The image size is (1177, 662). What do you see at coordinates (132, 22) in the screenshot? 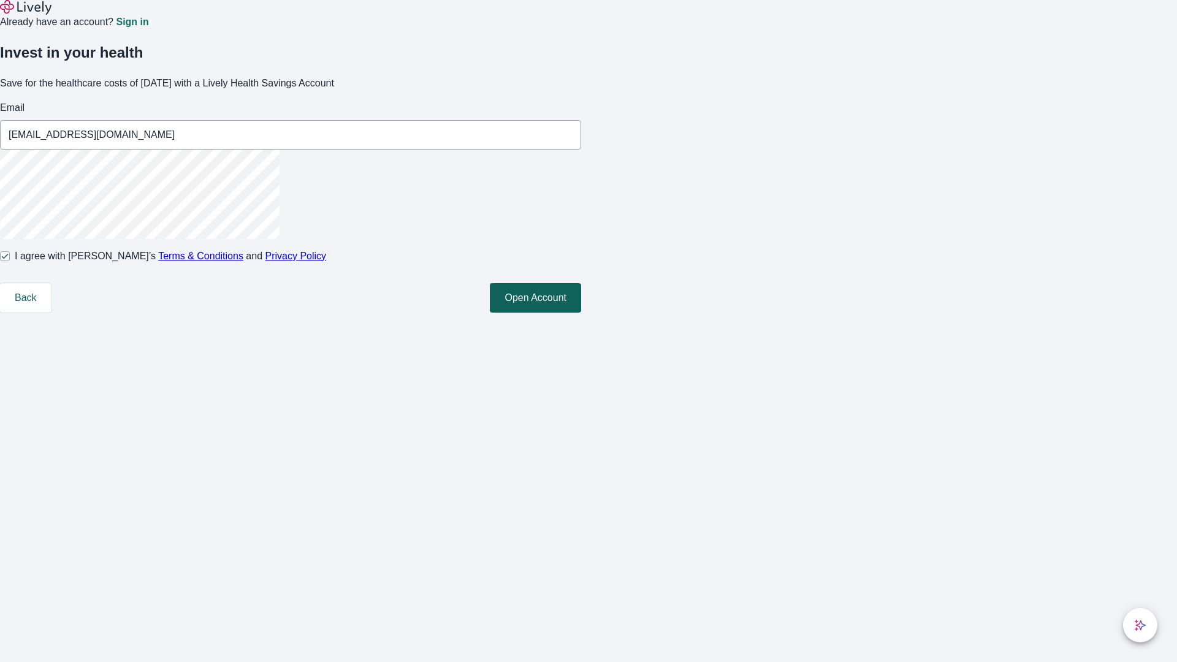
I see `div: Sign in` at bounding box center [132, 22].